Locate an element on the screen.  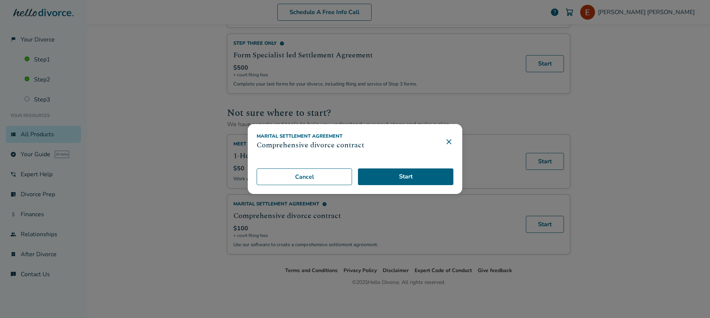
button: Cancel is located at coordinates (304, 177).